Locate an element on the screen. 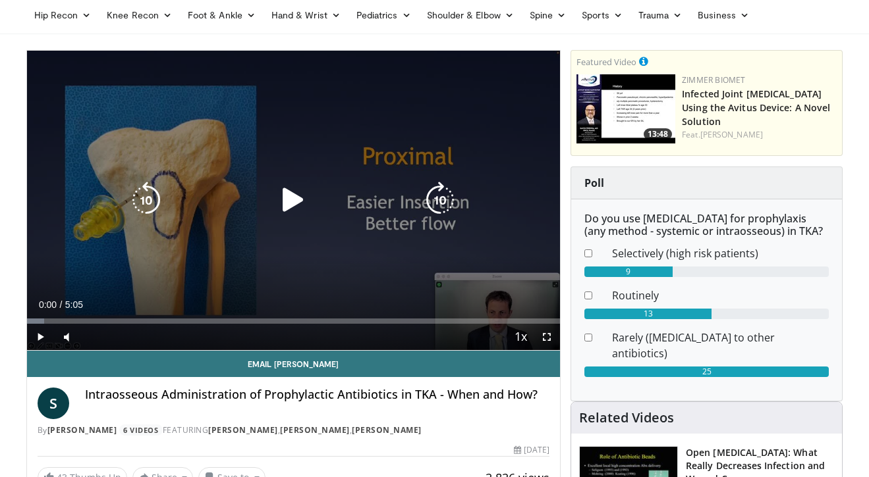 The height and width of the screenshot is (477, 869). div: 13 is located at coordinates (647, 314).